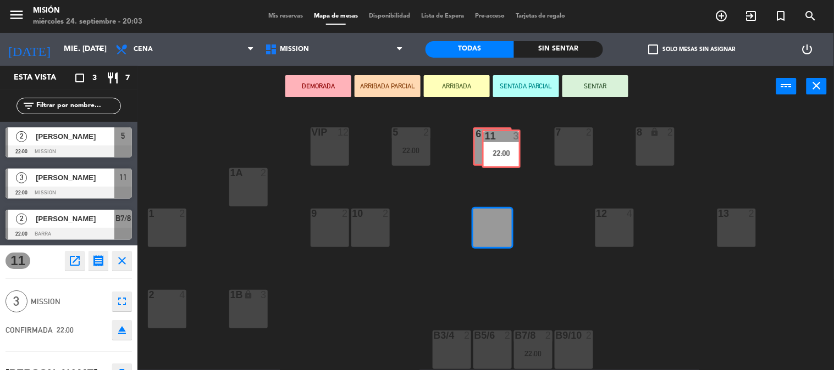  Describe the element at coordinates (786, 86) in the screenshot. I see `i: power_input` at that location.